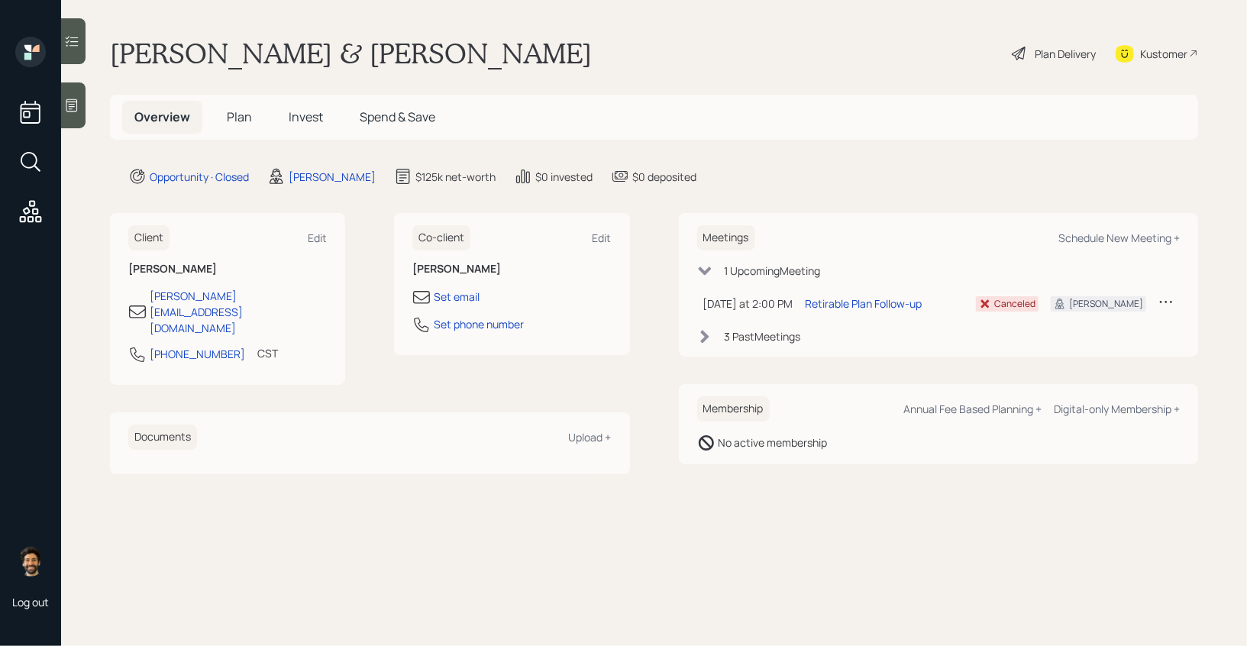 The width and height of the screenshot is (1247, 646). Describe the element at coordinates (726, 237) in the screenshot. I see `h6: Meetings` at that location.